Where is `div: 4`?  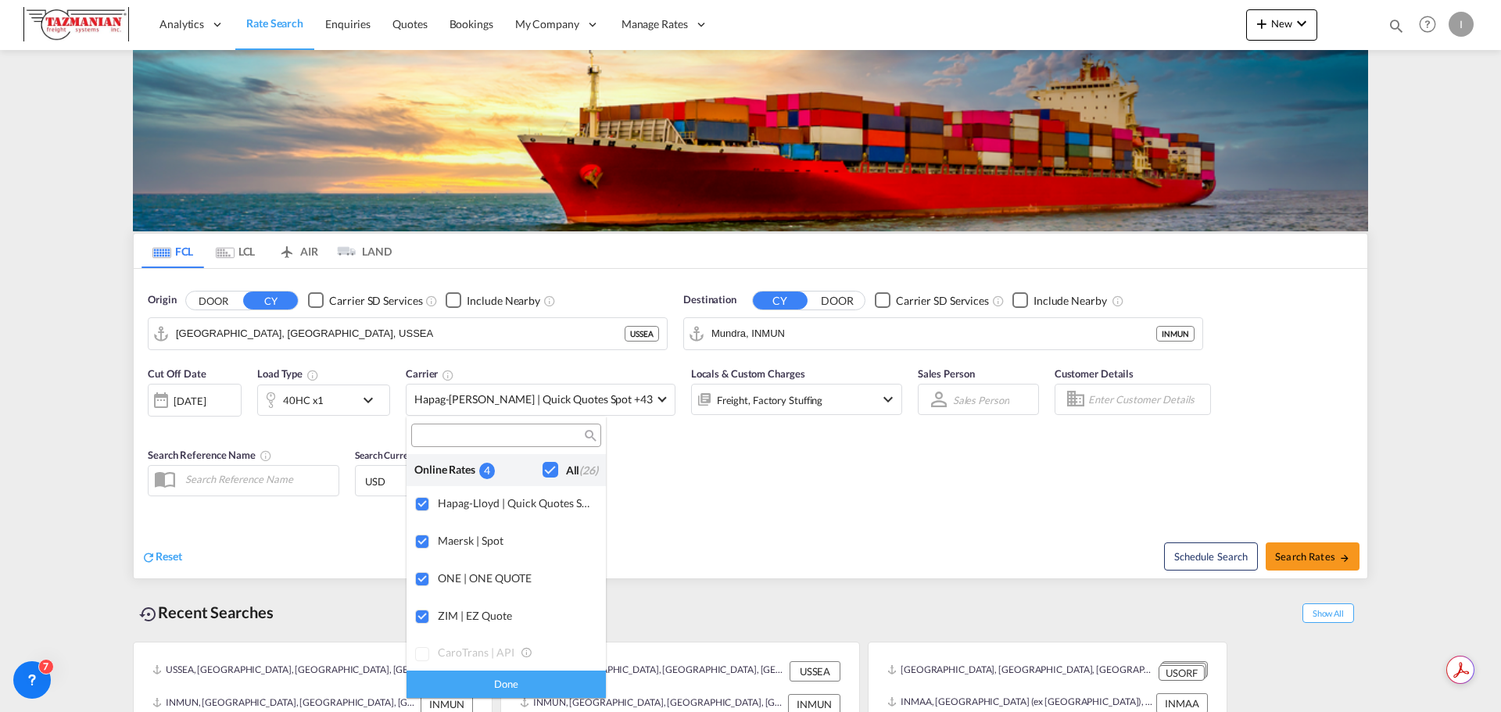
div: 4 is located at coordinates (487, 471).